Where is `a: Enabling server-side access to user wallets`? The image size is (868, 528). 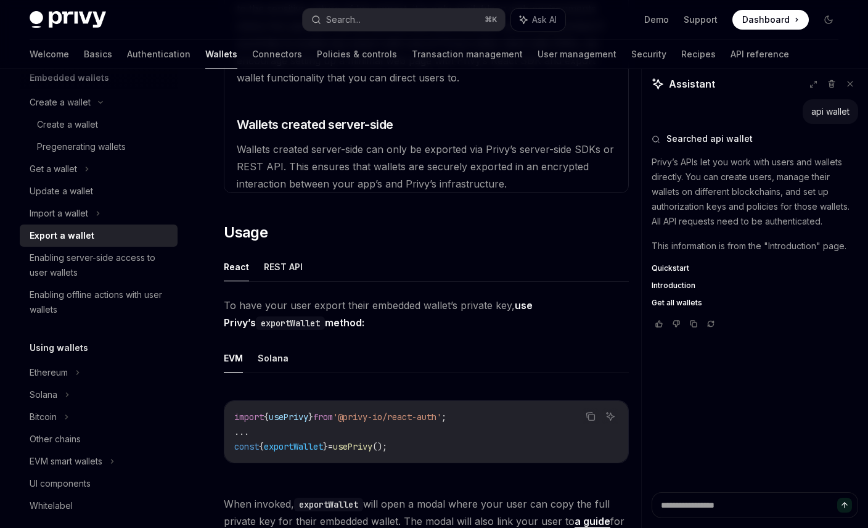 a: Enabling server-side access to user wallets is located at coordinates (99, 265).